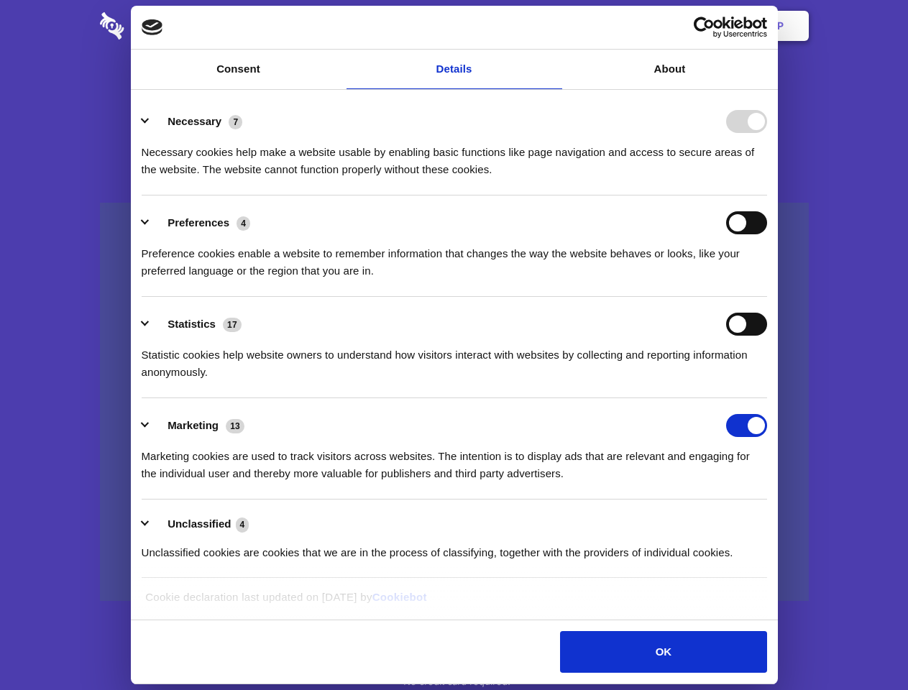  I want to click on a: Contact, so click(616, 26).